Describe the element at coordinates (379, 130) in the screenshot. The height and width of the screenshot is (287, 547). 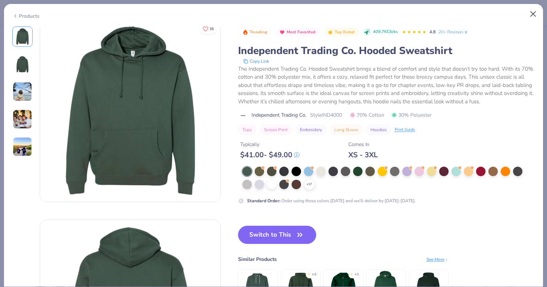
I see `button: Hoodies` at that location.